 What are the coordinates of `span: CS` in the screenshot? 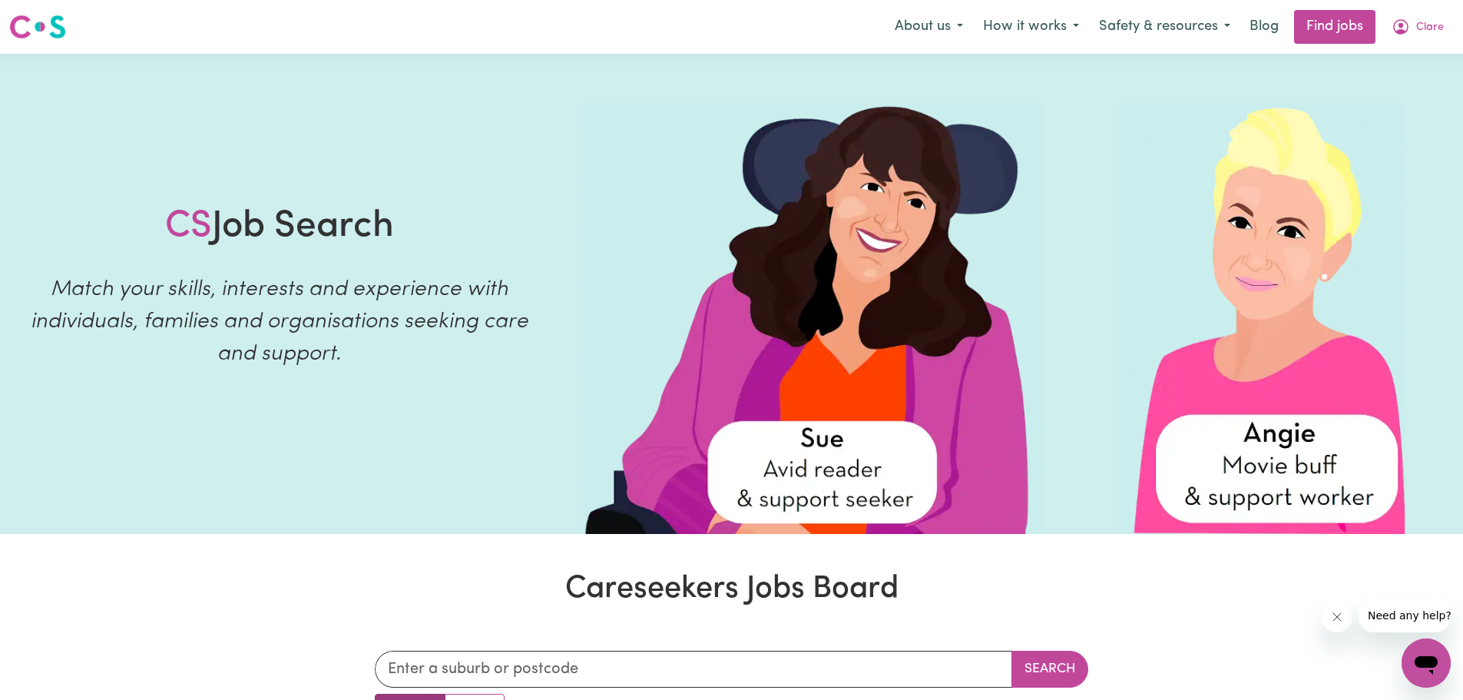 It's located at (188, 227).